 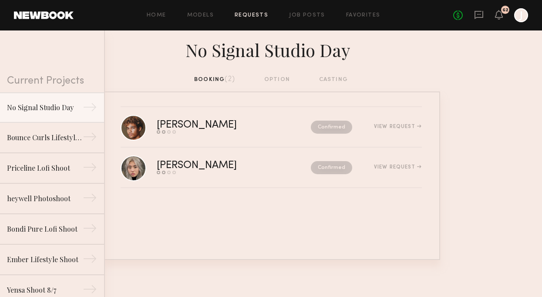 I want to click on div: Priceline Lofi Shoot, so click(x=45, y=168).